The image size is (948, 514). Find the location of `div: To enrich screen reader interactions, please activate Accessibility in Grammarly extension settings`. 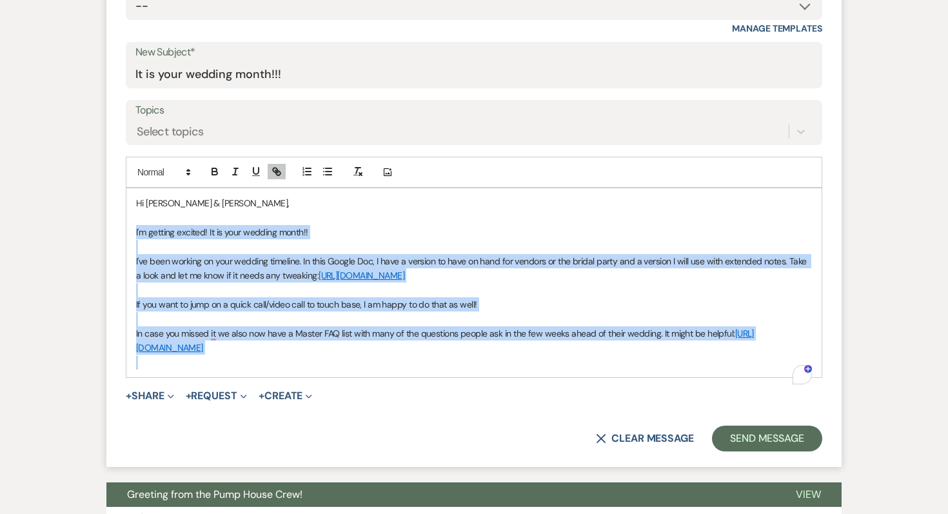

div: To enrich screen reader interactions, please activate Accessibility in Grammarly extension settings is located at coordinates (474, 282).